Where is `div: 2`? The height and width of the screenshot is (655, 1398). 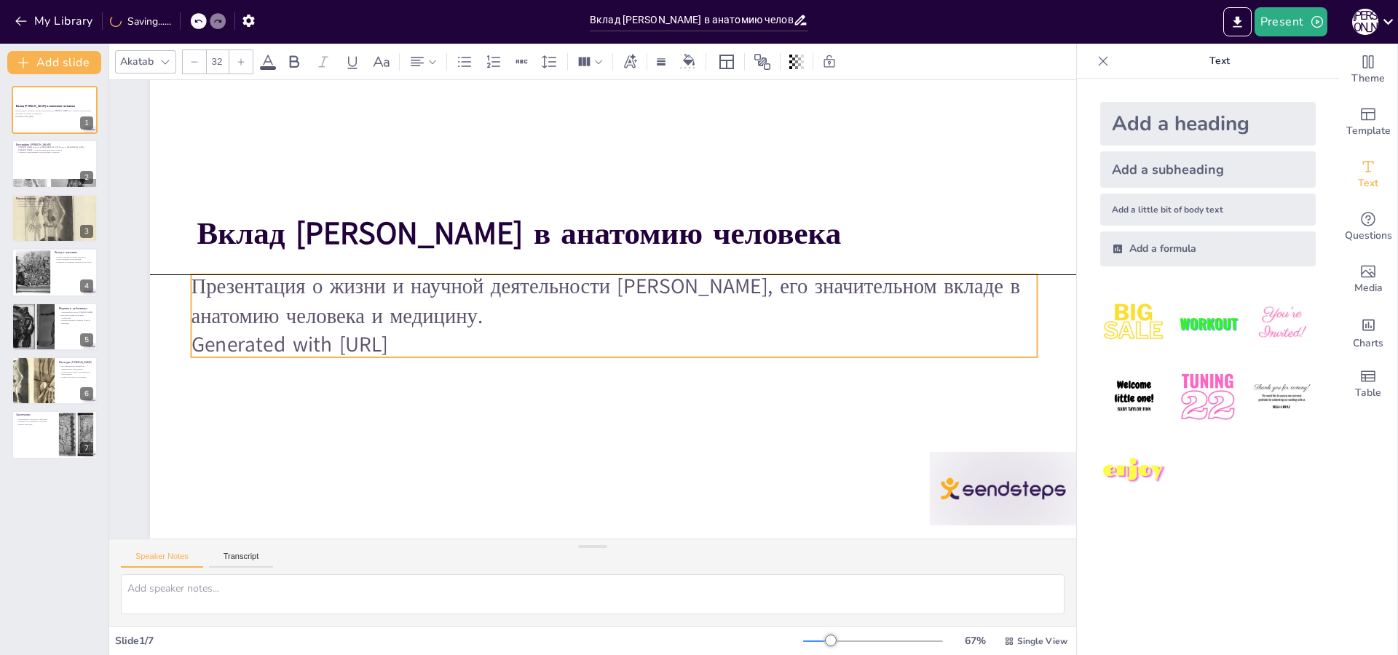 div: 2 is located at coordinates (87, 178).